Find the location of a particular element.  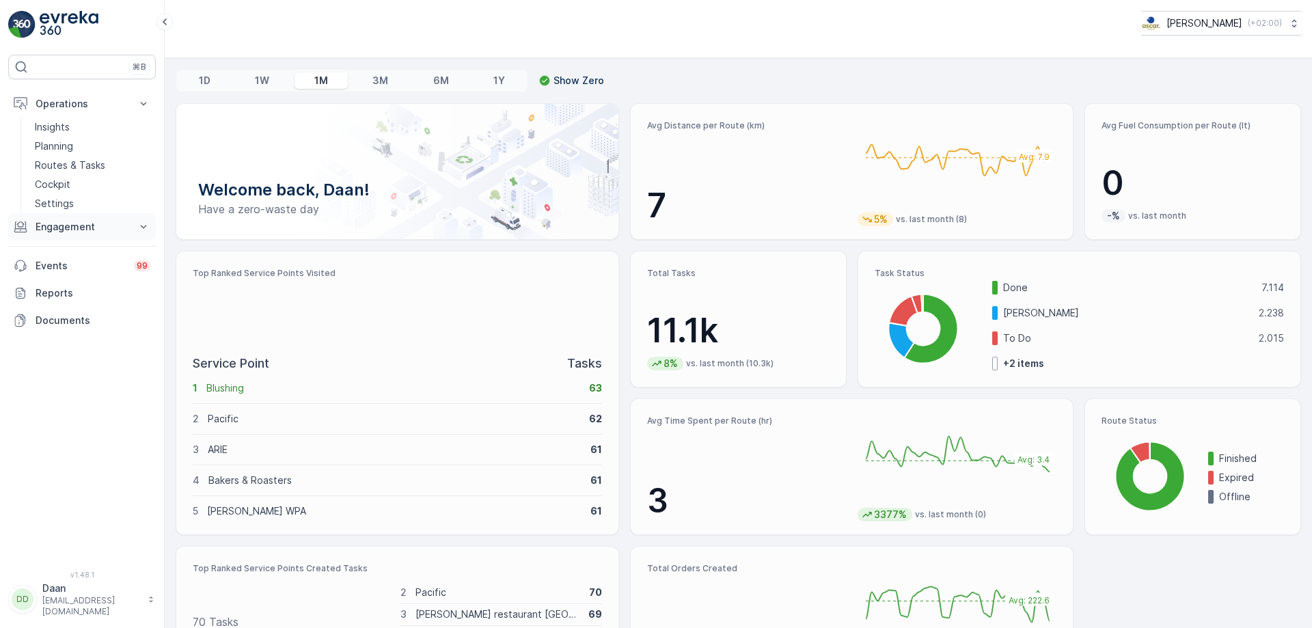

div: DD is located at coordinates (23, 599).